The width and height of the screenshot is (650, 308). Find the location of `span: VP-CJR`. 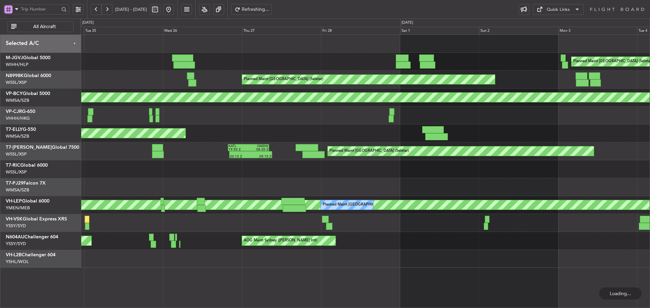

span: VP-CJR is located at coordinates (14, 112).